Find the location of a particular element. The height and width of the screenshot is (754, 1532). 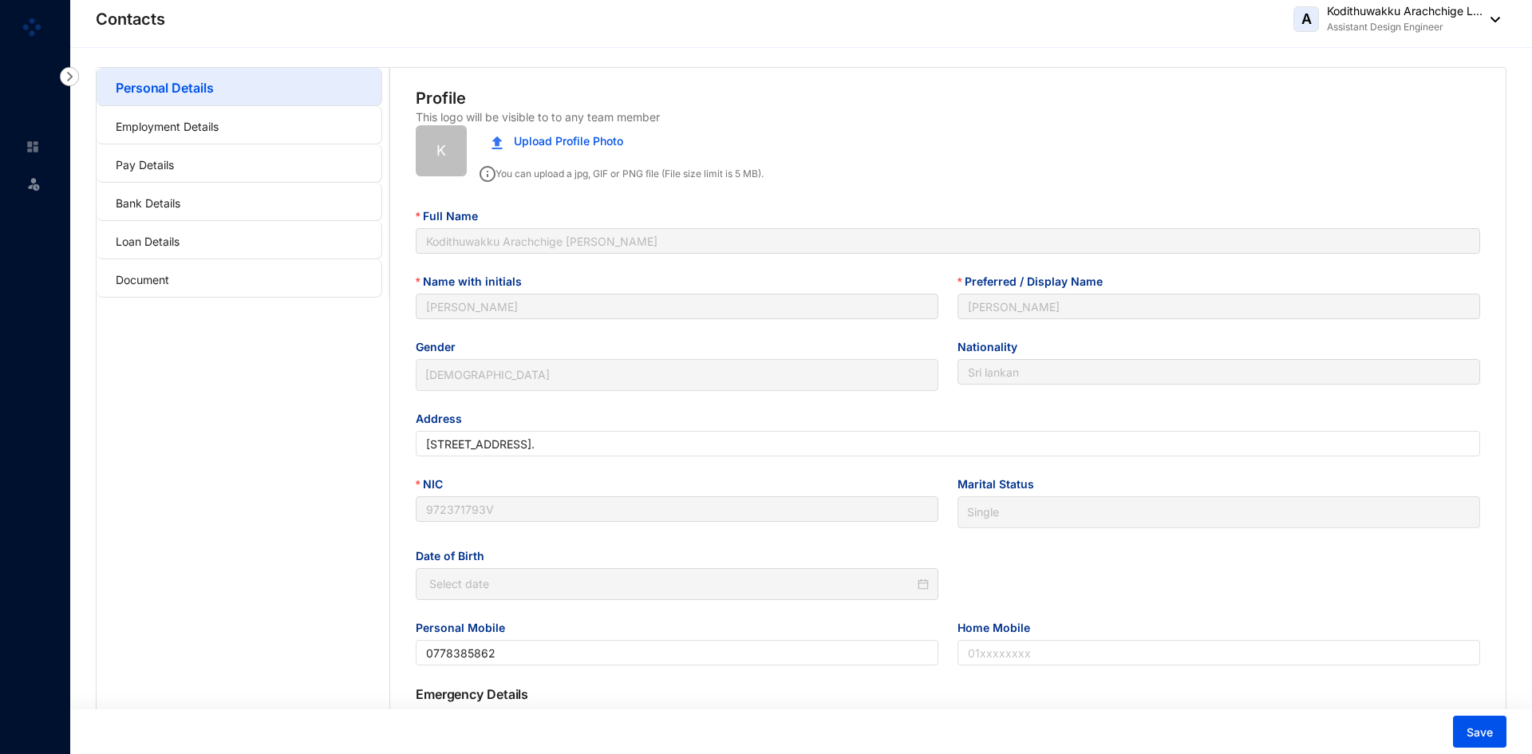

p: Emergency Details is located at coordinates (948, 694).